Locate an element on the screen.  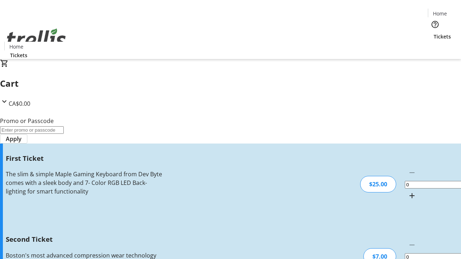
button: Cart is located at coordinates (435, 48).